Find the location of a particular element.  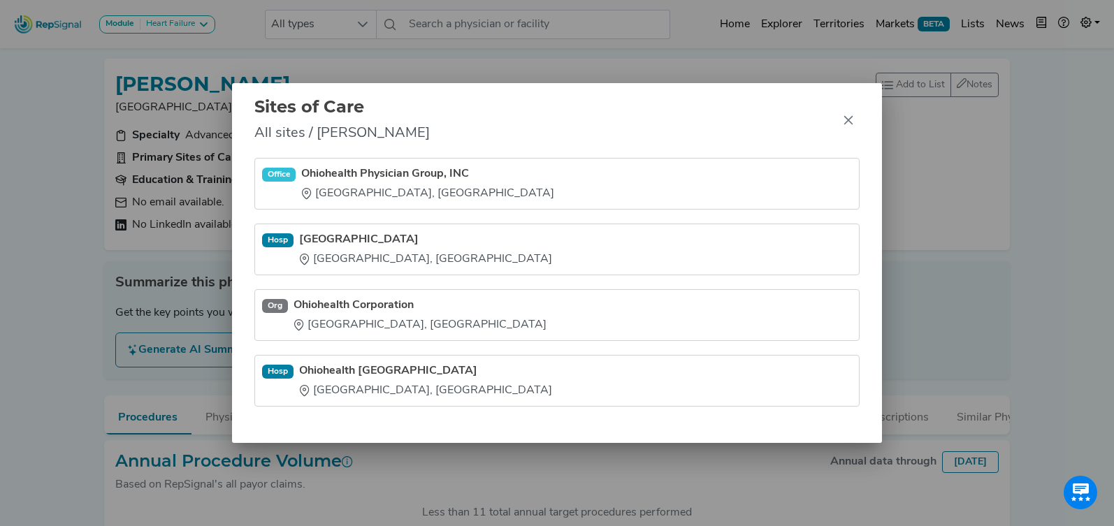

div: Org is located at coordinates (275, 306).